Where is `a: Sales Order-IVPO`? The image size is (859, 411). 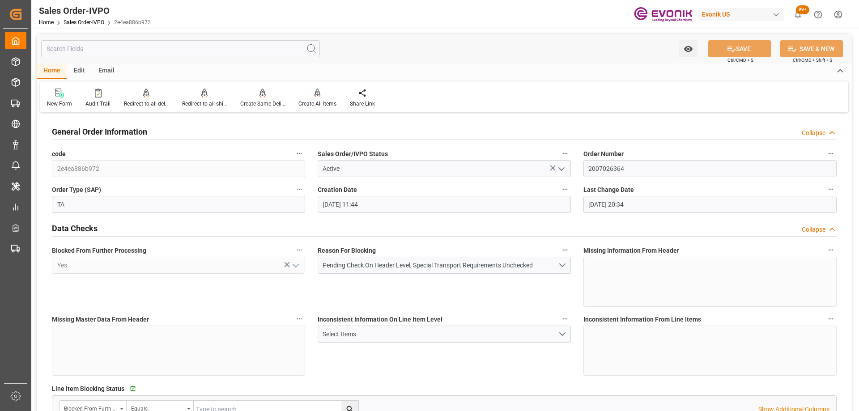
a: Sales Order-IVPO is located at coordinates (84, 22).